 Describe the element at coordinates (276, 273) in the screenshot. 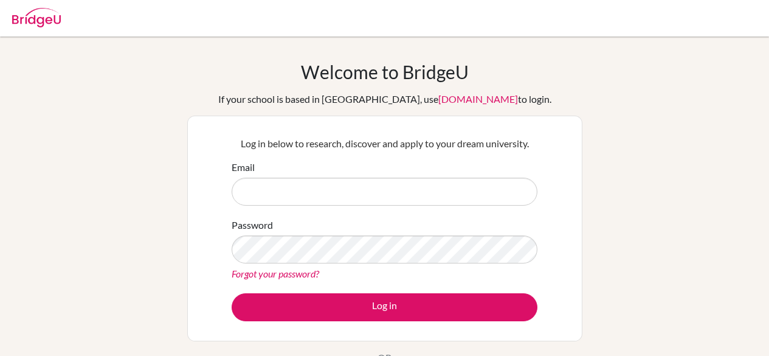

I see `a: Forgot your password?` at that location.